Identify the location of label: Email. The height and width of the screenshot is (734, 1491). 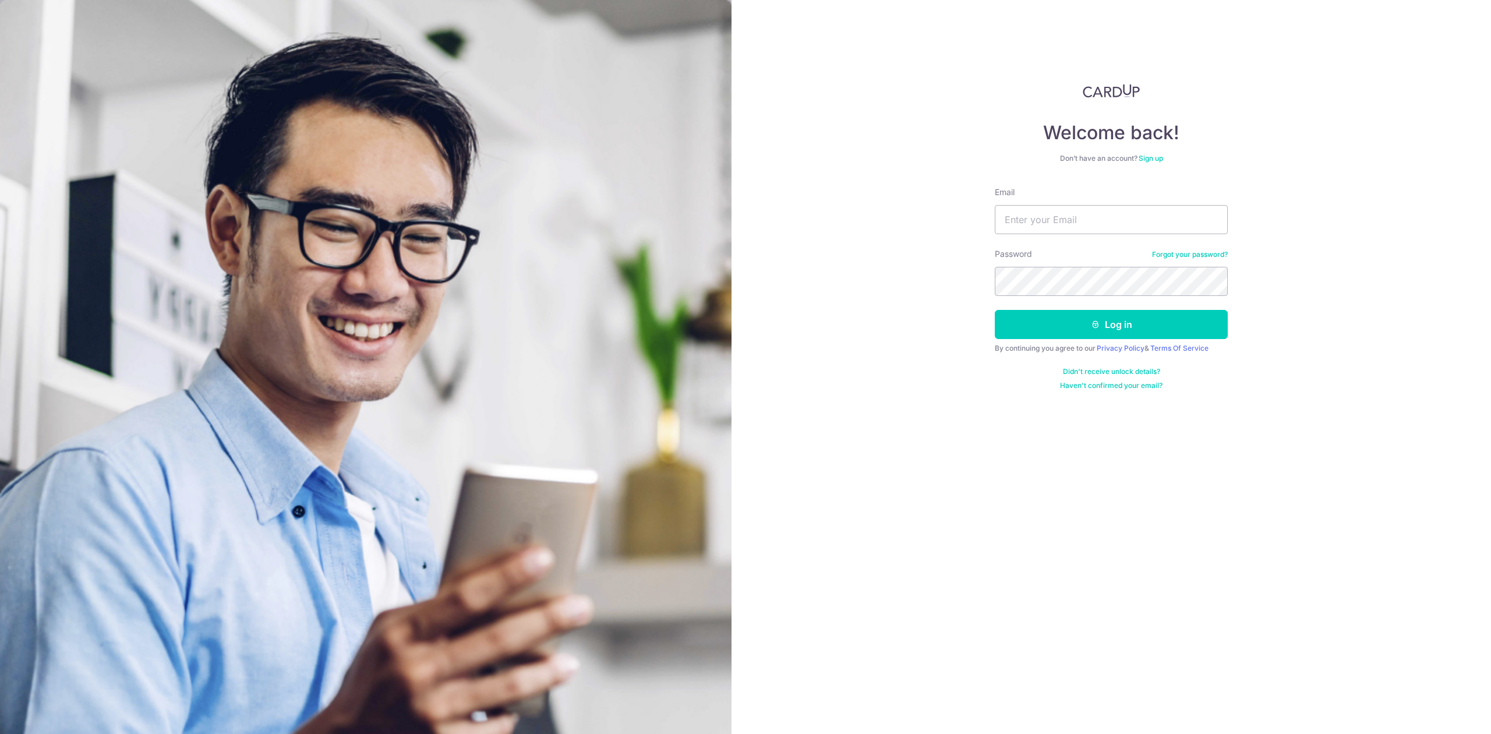
(1005, 192).